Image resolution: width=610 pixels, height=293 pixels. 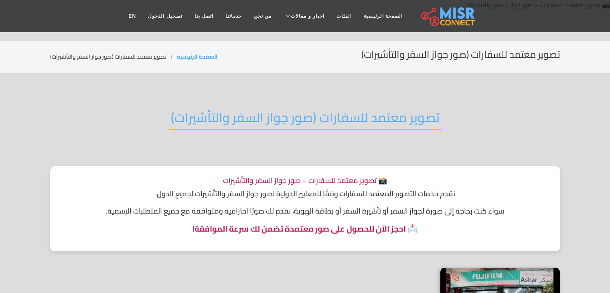 What do you see at coordinates (304, 16) in the screenshot?
I see `a: اخبار و مقالات` at bounding box center [304, 16].